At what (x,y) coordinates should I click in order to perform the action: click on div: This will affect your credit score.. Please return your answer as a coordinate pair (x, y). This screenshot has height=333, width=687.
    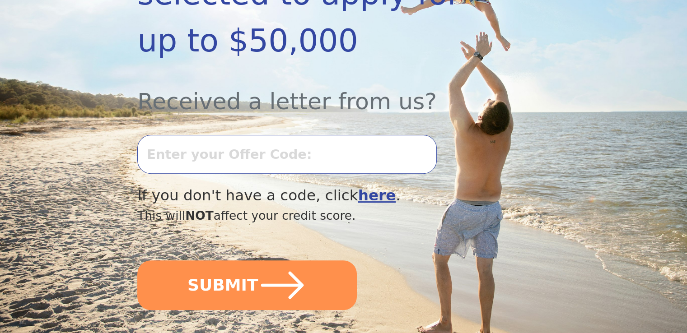
    Looking at the image, I should click on (313, 216).